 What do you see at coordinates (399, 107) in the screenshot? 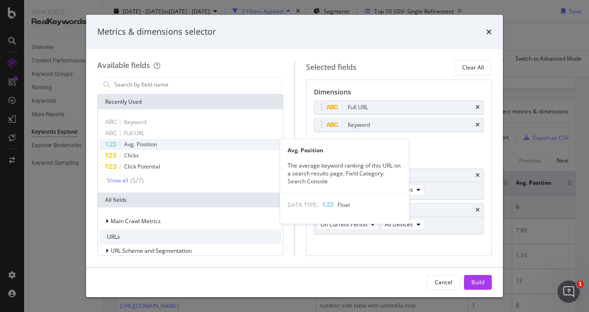
I see `div: Full URLtimes` at bounding box center [399, 107].